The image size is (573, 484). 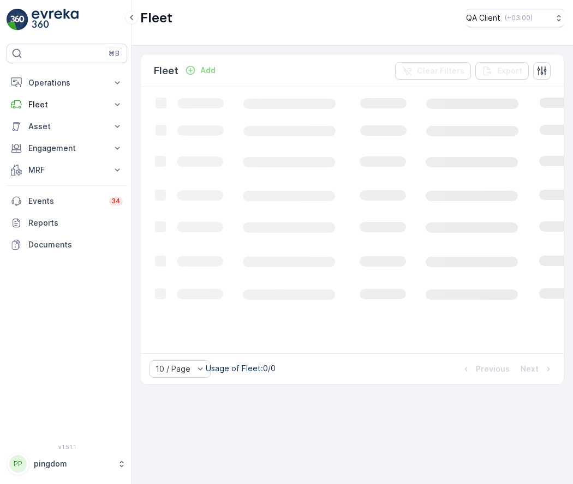 I want to click on p: Reports, so click(x=75, y=223).